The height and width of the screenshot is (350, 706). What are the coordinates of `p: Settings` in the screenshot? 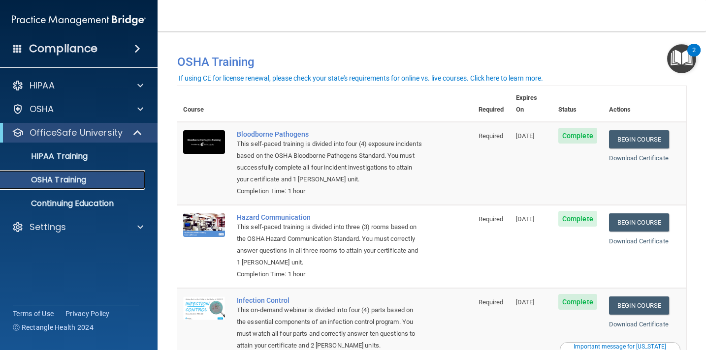 It's located at (48, 227).